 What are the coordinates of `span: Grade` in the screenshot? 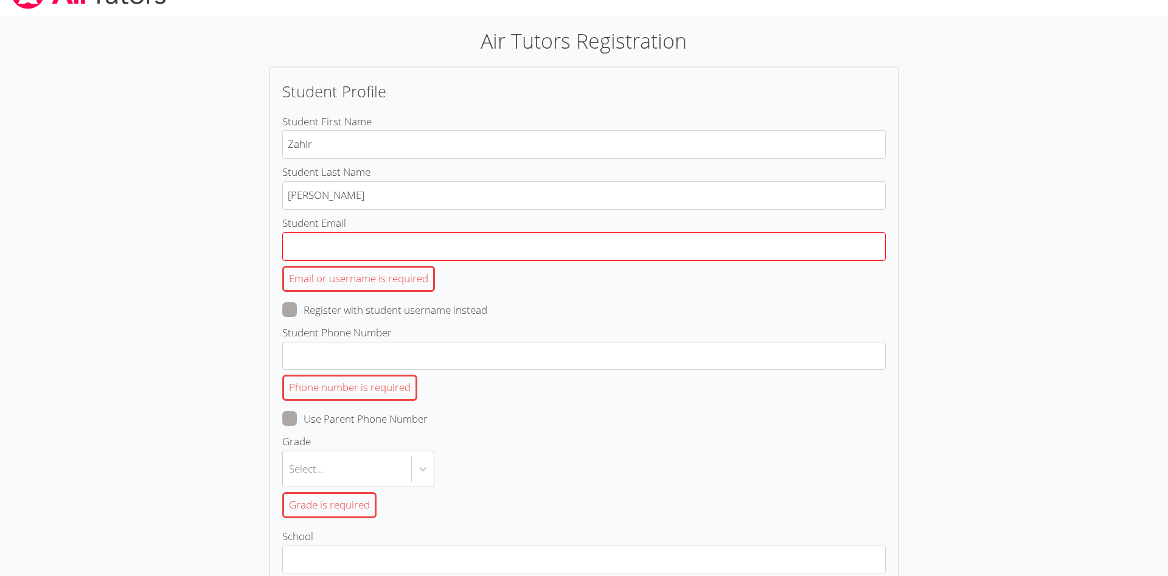 It's located at (296, 441).